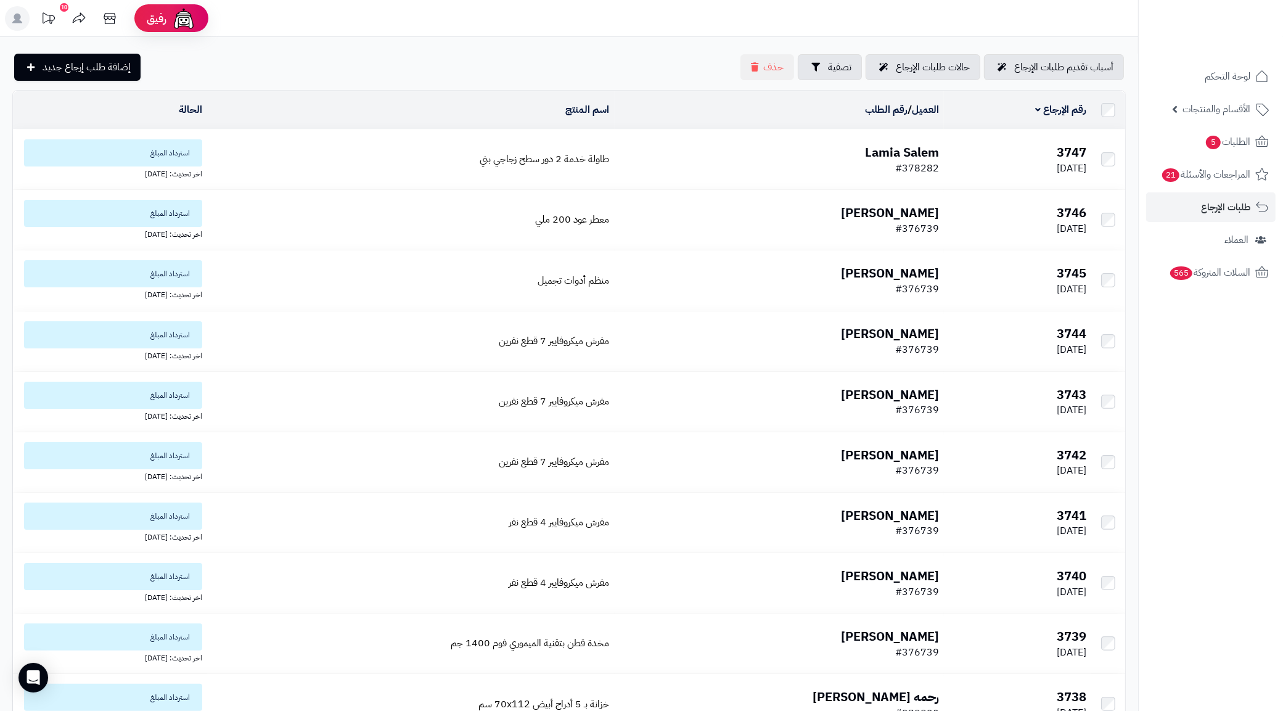  Describe the element at coordinates (923, 67) in the screenshot. I see `a: حالات طلبات الإرجاع` at that location.